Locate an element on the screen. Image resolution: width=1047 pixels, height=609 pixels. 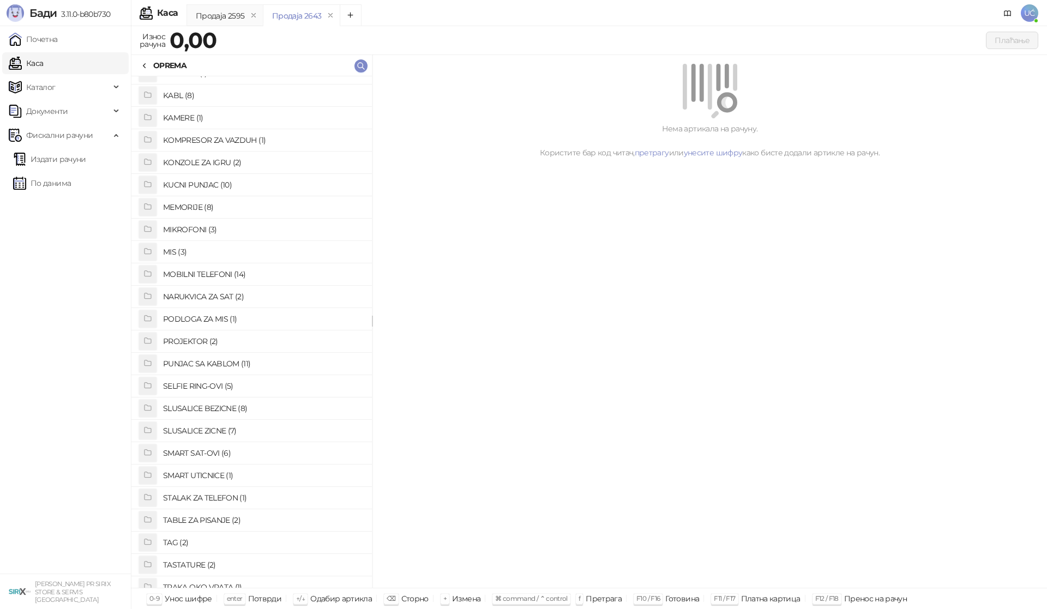
span: Каталог is located at coordinates (41, 87).